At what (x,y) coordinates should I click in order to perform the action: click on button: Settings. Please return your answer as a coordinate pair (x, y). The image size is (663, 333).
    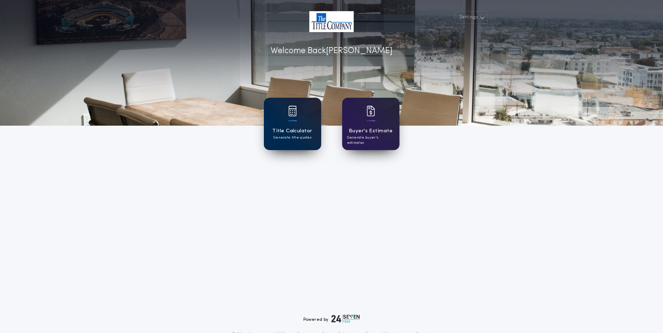
    Looking at the image, I should click on (471, 17).